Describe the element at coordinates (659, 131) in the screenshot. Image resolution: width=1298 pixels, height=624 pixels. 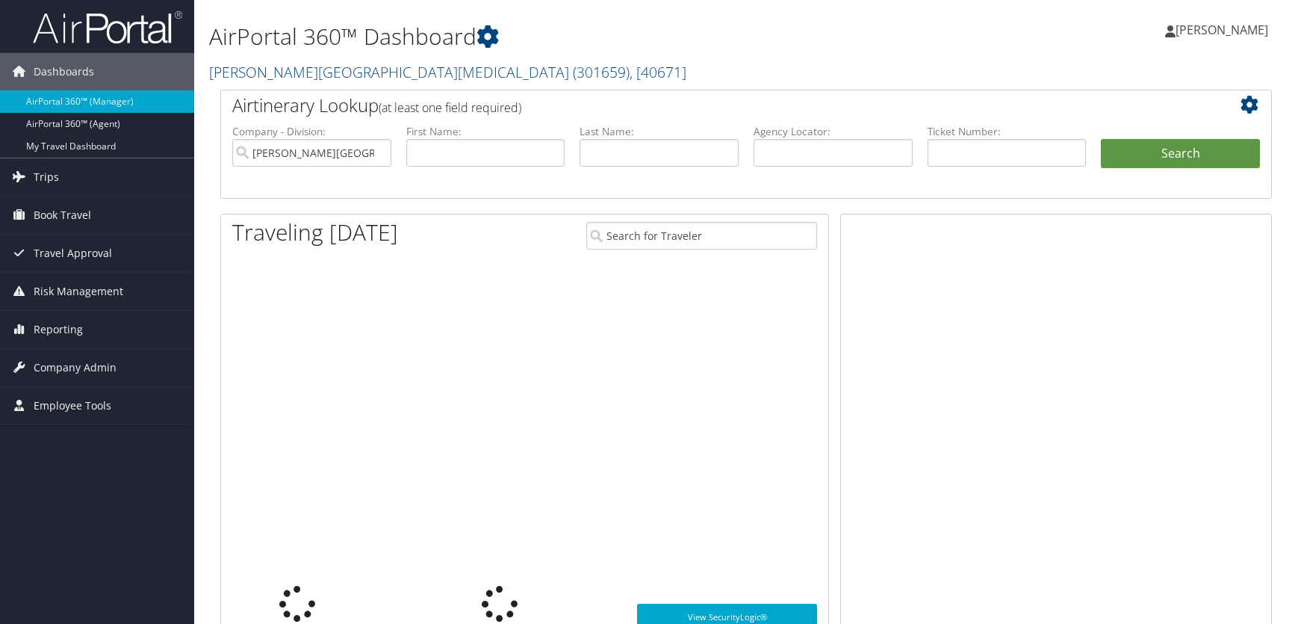
I see `label: Last Name:` at that location.